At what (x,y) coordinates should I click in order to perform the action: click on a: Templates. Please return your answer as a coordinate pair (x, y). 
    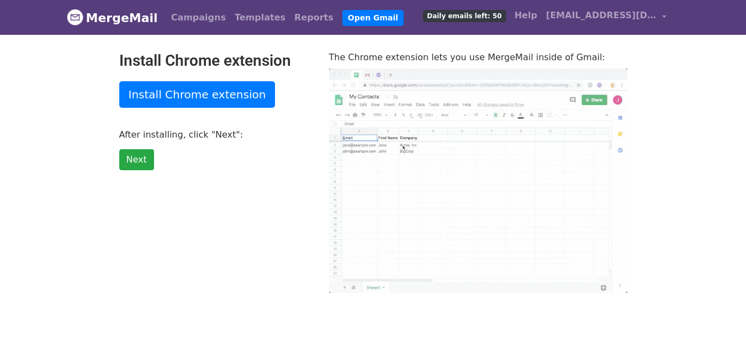
    Looking at the image, I should click on (260, 18).